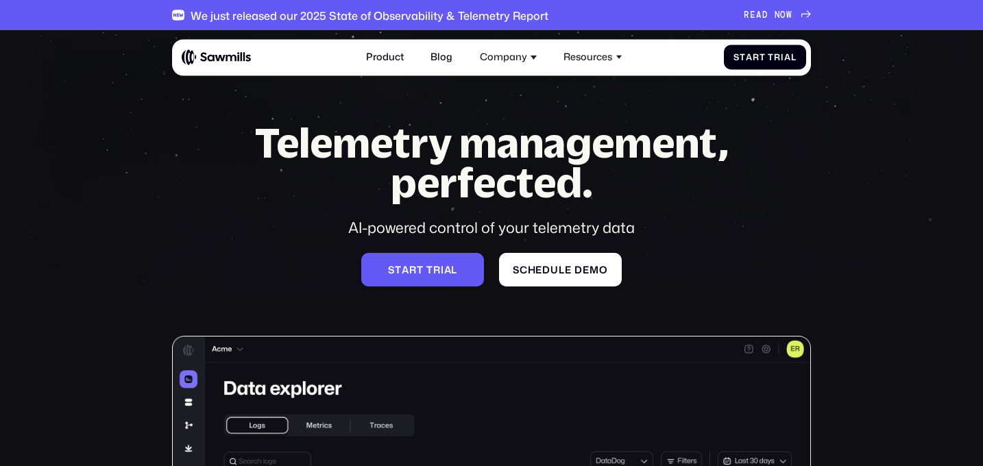 The height and width of the screenshot is (466, 983). What do you see at coordinates (747, 15) in the screenshot?
I see `span: R` at bounding box center [747, 15].